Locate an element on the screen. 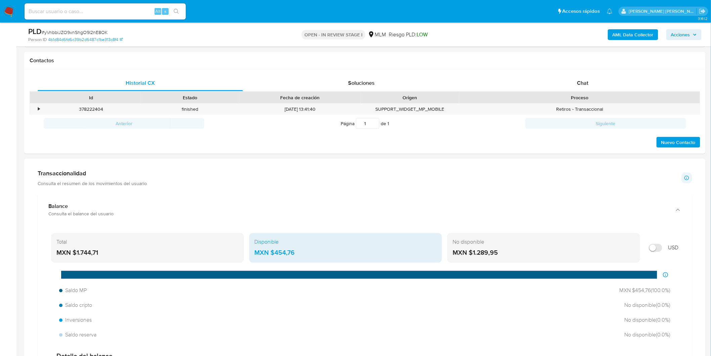 Image resolution: width=711 pixels, height=356 pixels. div: Origen is located at coordinates (410, 97).